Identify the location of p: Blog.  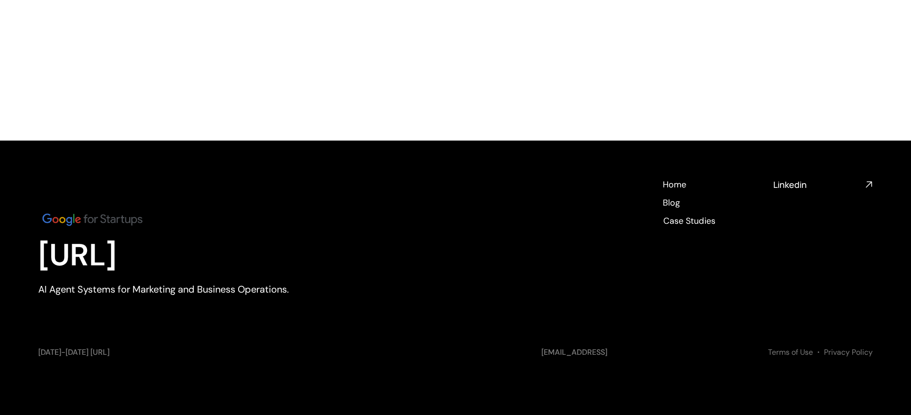
(672, 203).